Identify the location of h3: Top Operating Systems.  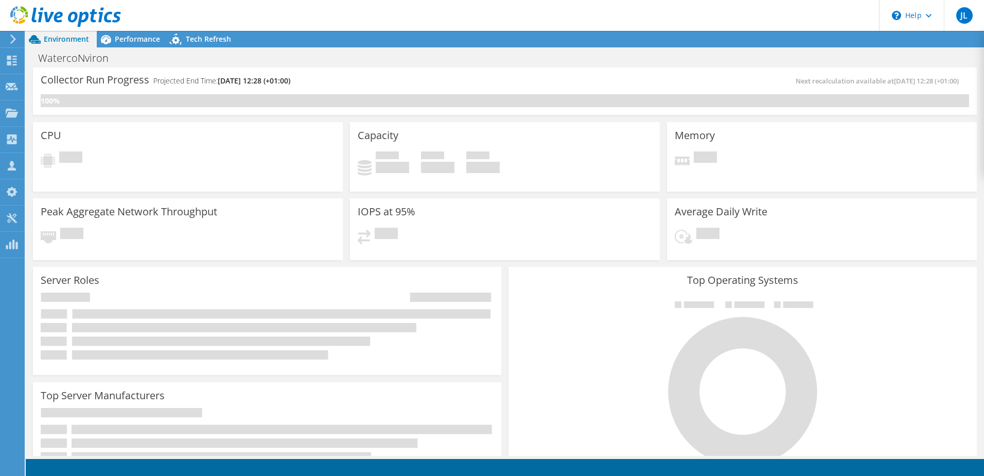
(743, 280).